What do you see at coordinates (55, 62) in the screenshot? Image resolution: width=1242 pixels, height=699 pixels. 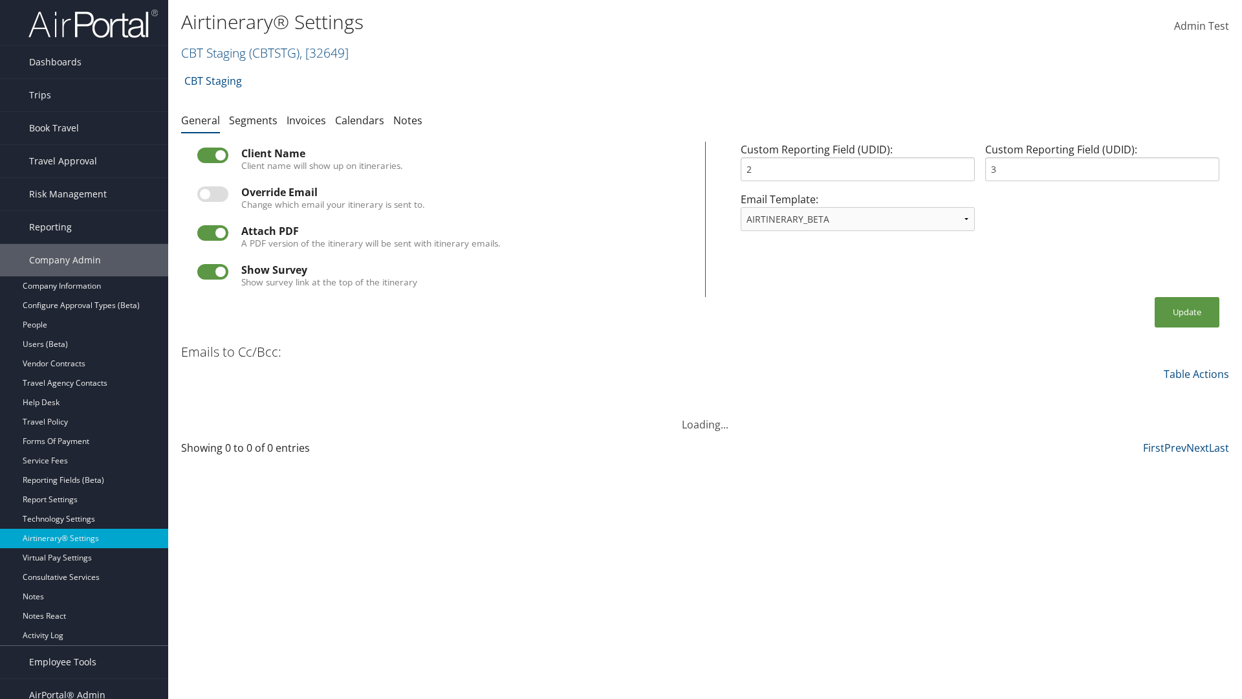 I see `span: Dashboards` at bounding box center [55, 62].